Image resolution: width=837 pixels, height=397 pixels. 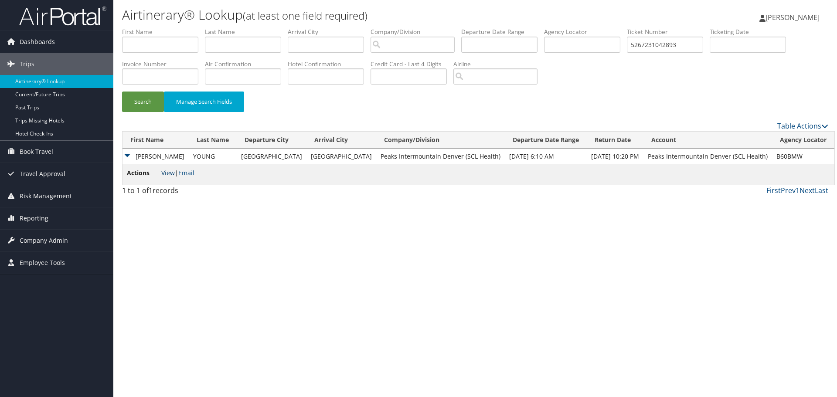 What do you see at coordinates (668, 32) in the screenshot?
I see `label: Ticket Number` at bounding box center [668, 32].